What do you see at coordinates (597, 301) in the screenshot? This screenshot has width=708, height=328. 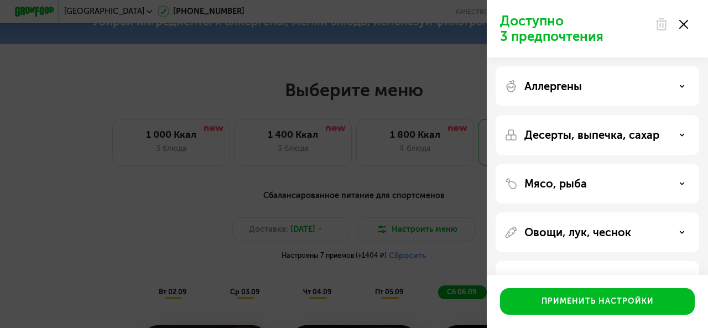 I see `button: Применить настройки` at bounding box center [597, 301].